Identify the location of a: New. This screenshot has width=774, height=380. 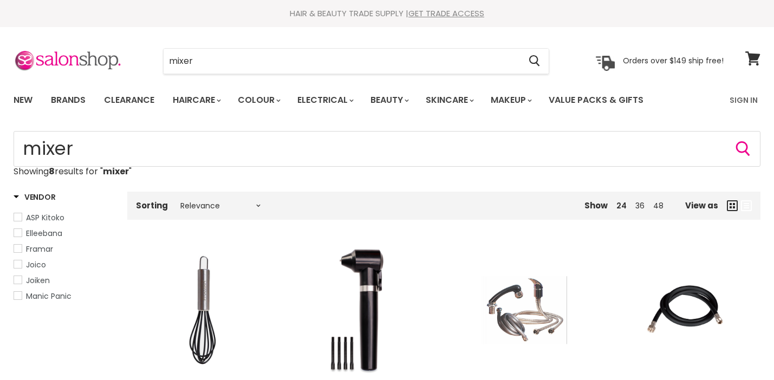
(23, 100).